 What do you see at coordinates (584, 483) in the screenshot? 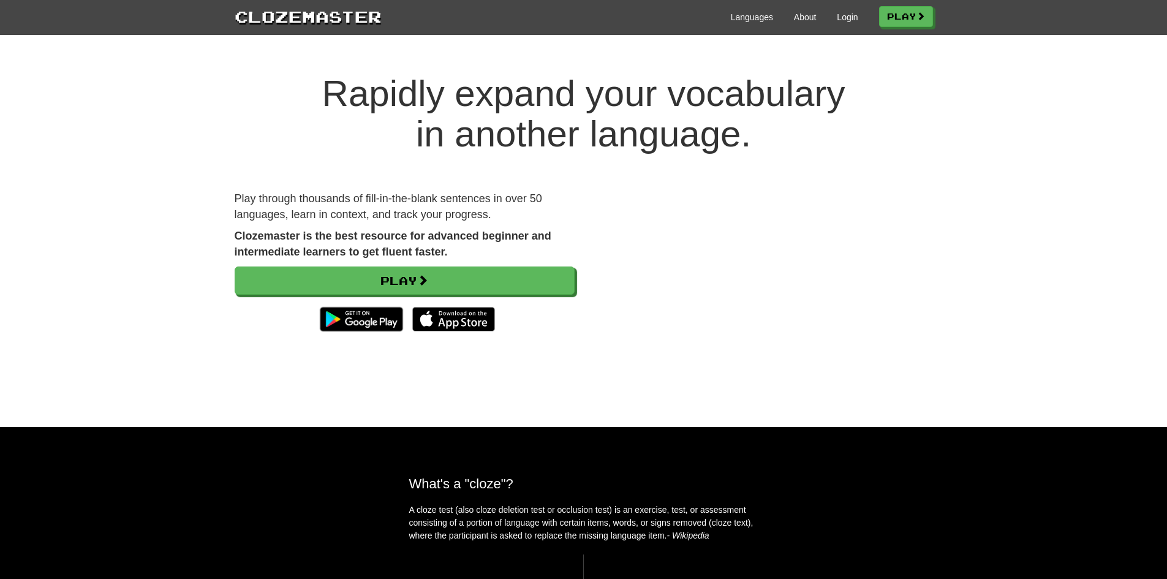
I see `h2: What's a "cloze"?` at bounding box center [584, 483].